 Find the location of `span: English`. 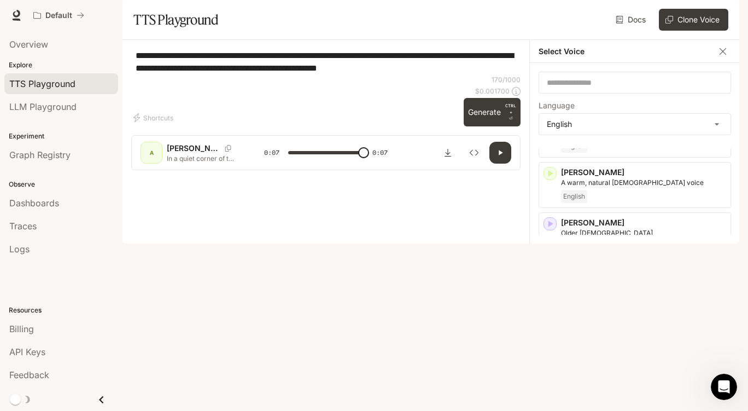

span: English is located at coordinates (574, 196).